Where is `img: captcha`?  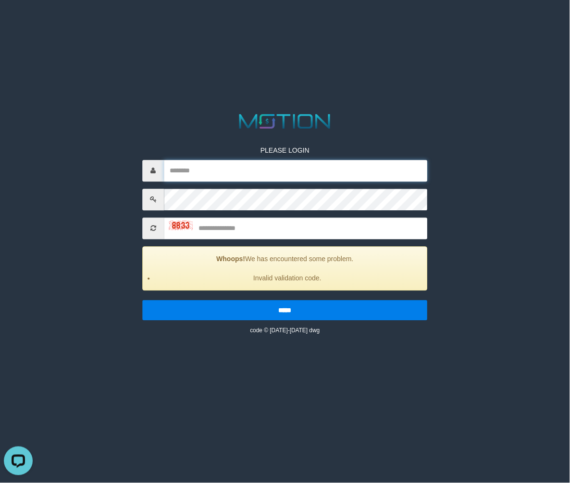
img: captcha is located at coordinates (181, 226).